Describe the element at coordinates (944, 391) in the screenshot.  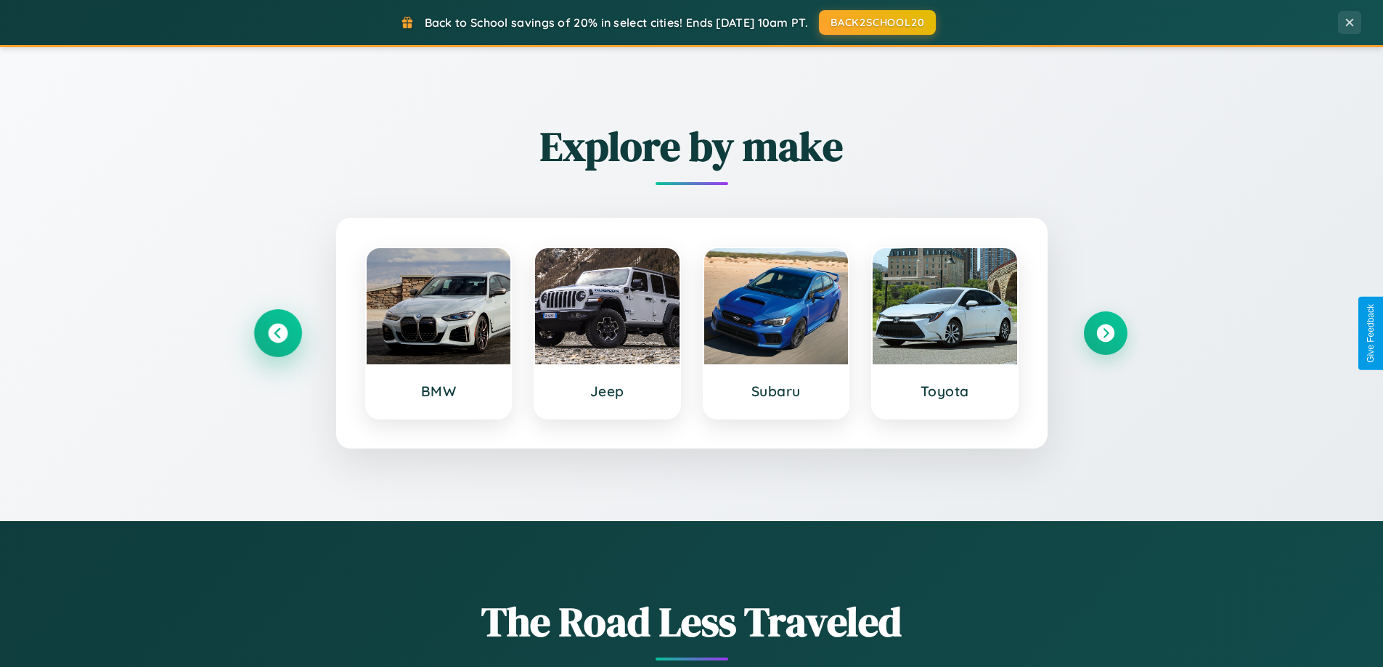
I see `h3: Toyota` at that location.